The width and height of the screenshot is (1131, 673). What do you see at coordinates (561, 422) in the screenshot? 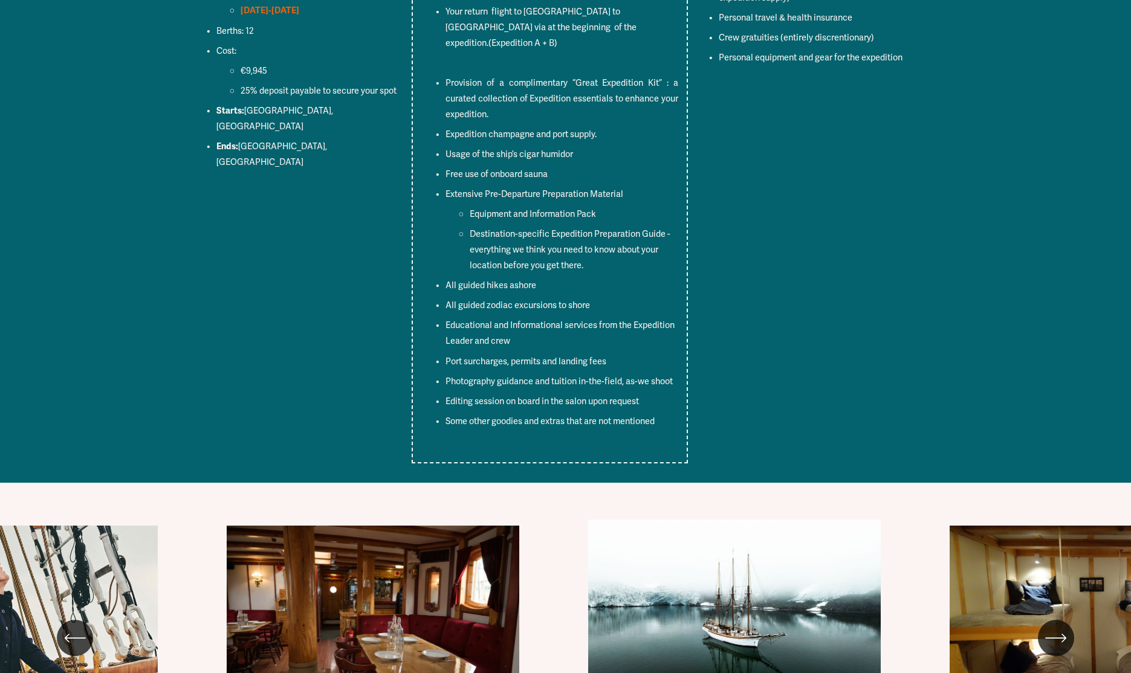
I see `p: Some other goodies and extras that are not mentioned` at bounding box center [561, 422].